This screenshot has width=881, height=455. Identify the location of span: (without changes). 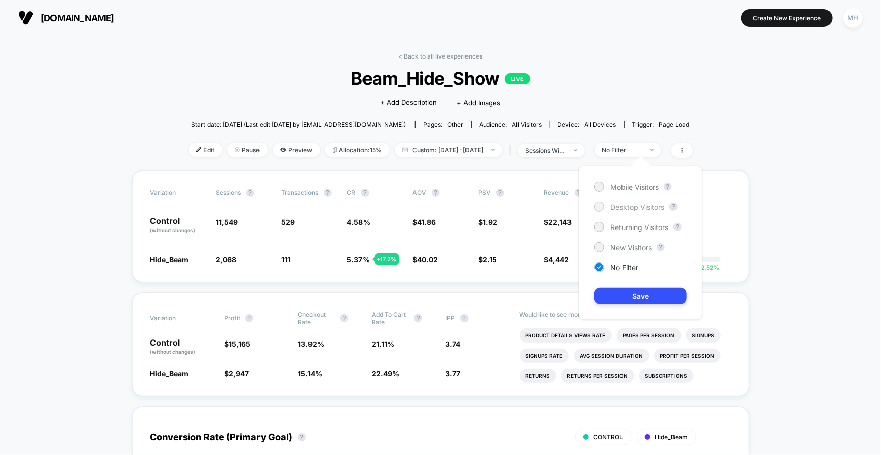
(173, 230).